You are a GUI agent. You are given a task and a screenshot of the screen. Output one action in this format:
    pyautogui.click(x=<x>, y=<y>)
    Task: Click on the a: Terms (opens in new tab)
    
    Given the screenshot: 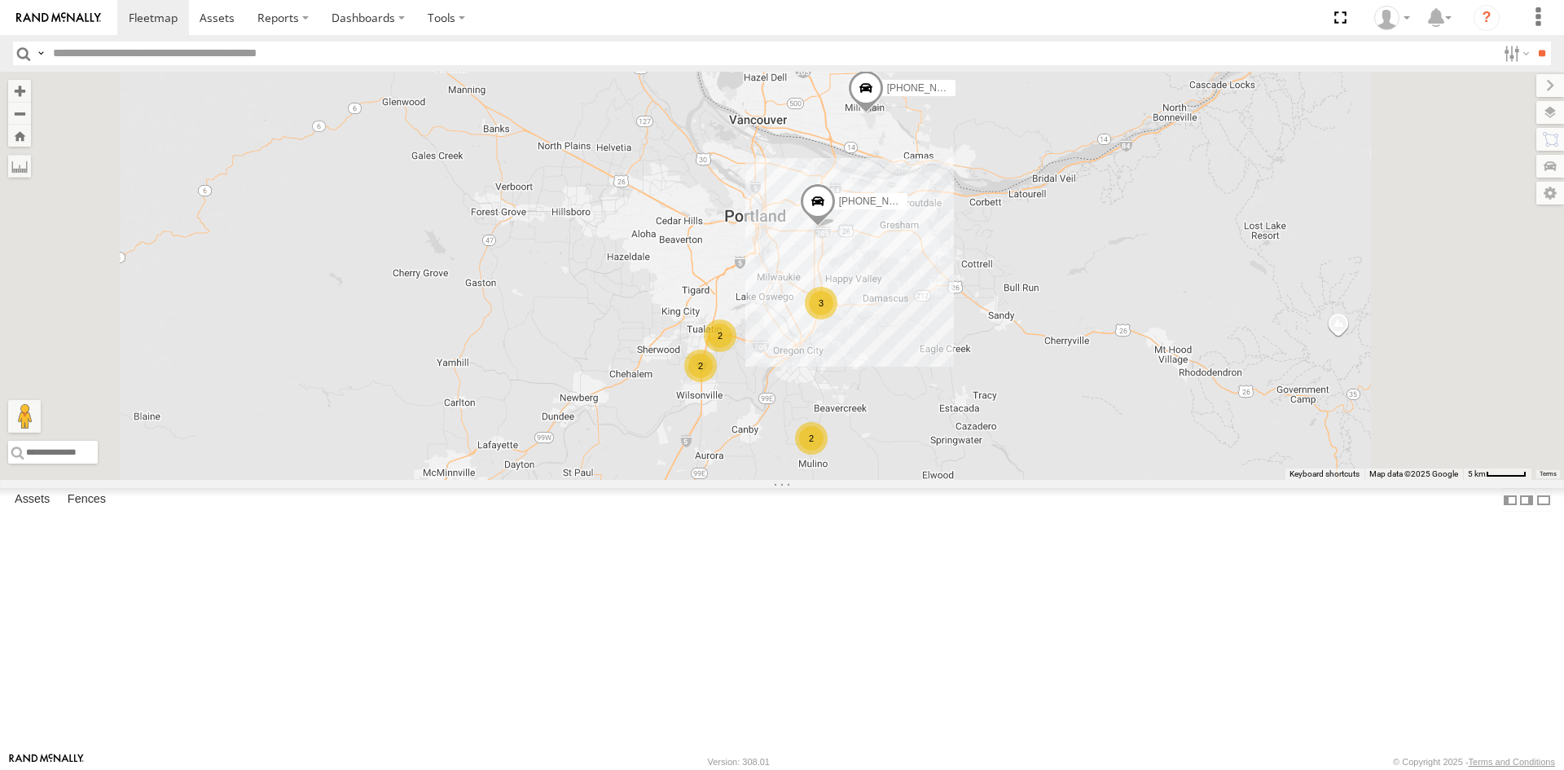 What is the action you would take?
    pyautogui.click(x=1548, y=474)
    